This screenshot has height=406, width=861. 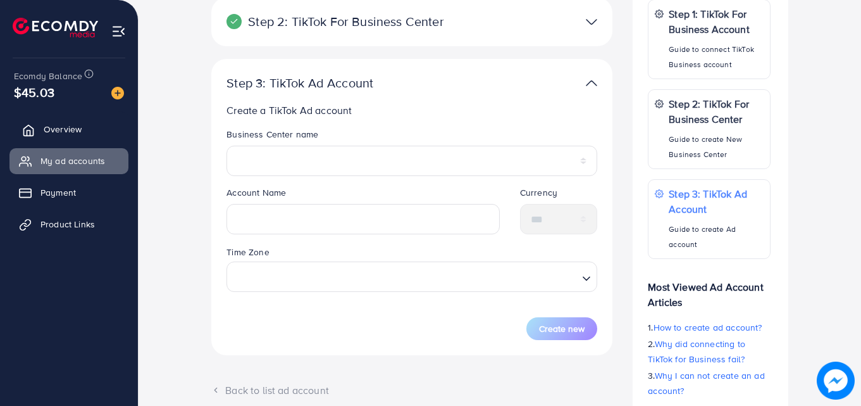 What do you see at coordinates (562, 329) in the screenshot?
I see `span: Create new` at bounding box center [562, 329].